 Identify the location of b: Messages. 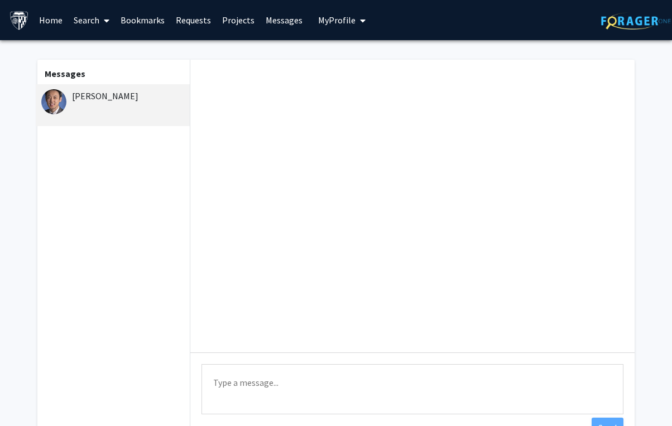
(65, 74).